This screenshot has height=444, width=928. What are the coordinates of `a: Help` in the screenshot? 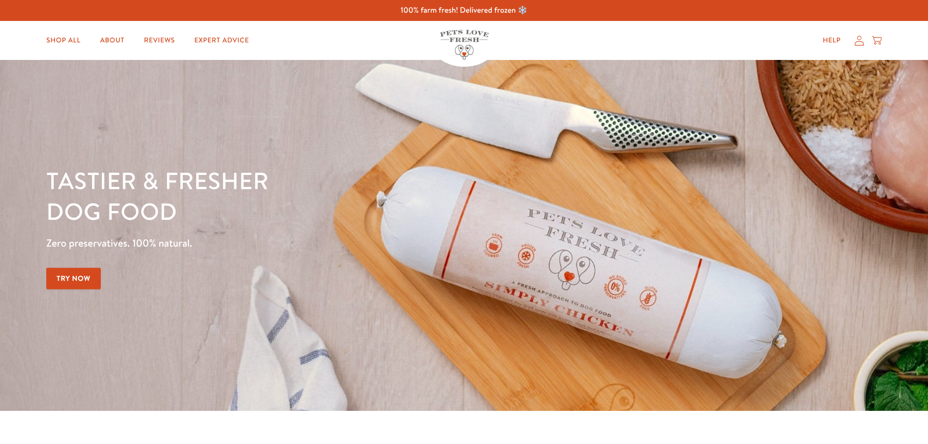 It's located at (831, 40).